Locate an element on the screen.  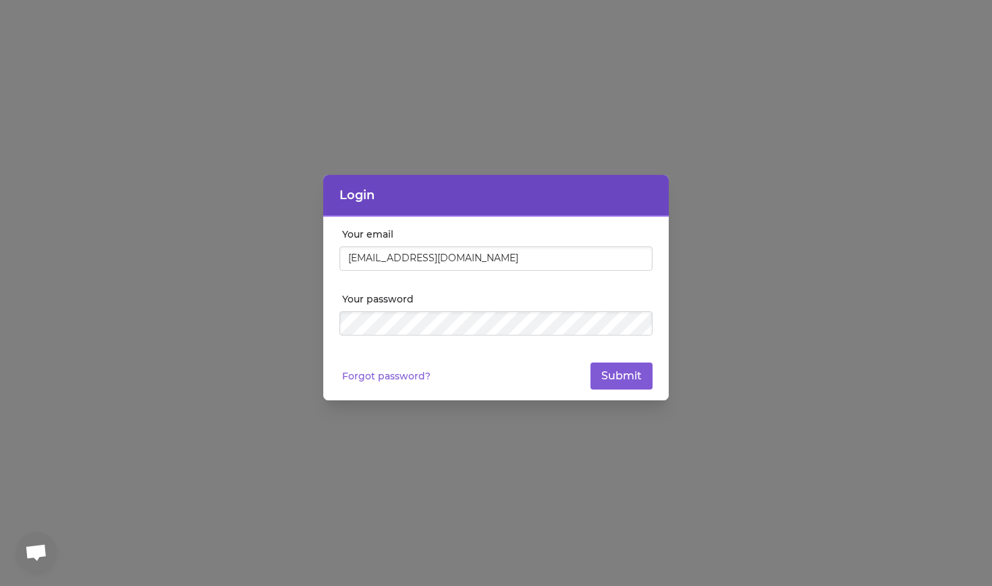
a: Forgot password? is located at coordinates (386, 376).